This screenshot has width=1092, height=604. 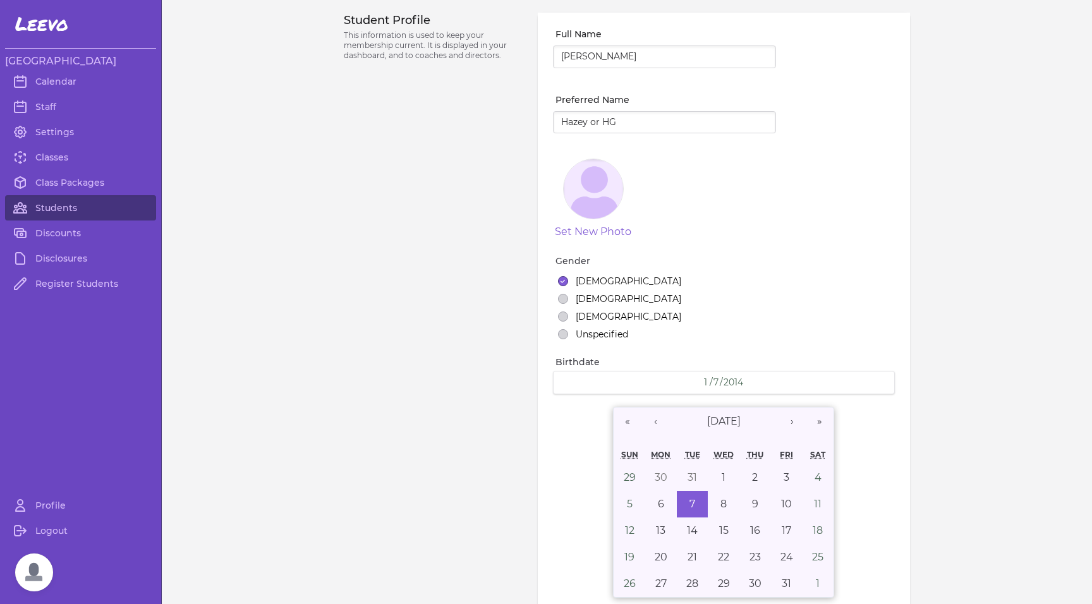 What do you see at coordinates (660, 454) in the screenshot?
I see `abbr: Monday` at bounding box center [660, 454].